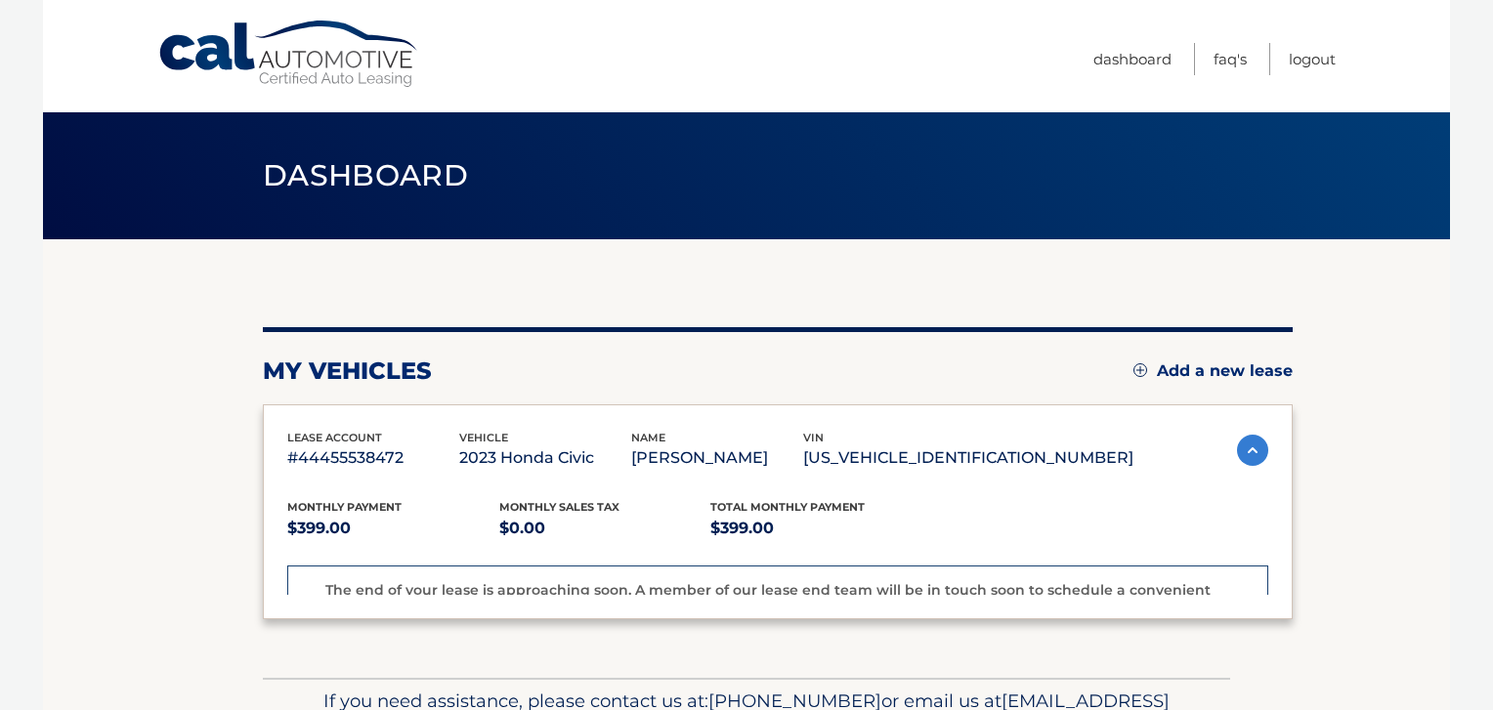  What do you see at coordinates (1312, 59) in the screenshot?
I see `a: Logout` at bounding box center [1312, 59].